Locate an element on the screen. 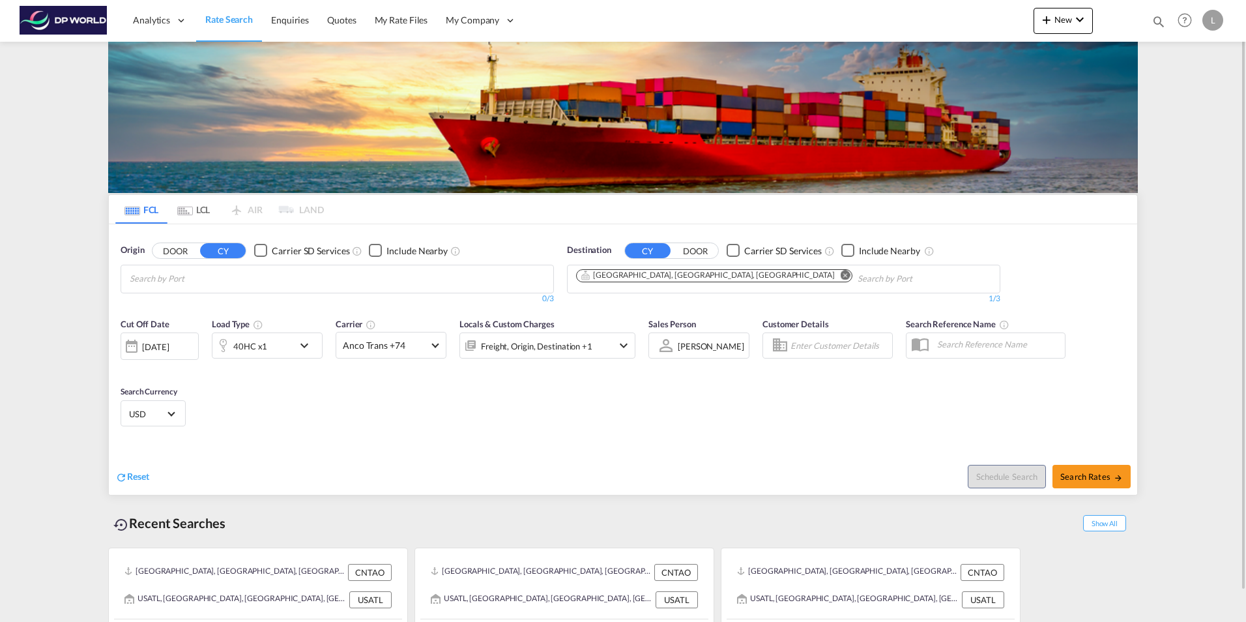 Image resolution: width=1246 pixels, height=622 pixels. span: Search Rates is located at coordinates (1092, 477).